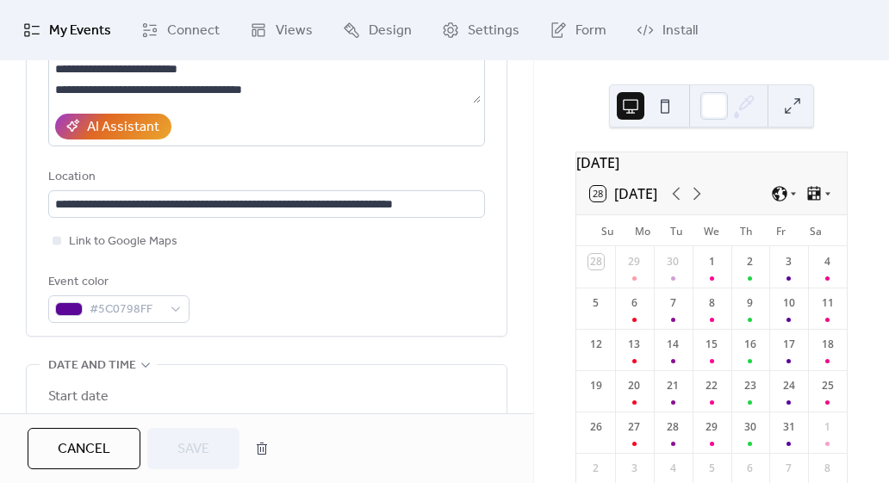  I want to click on div: 27, so click(634, 427).